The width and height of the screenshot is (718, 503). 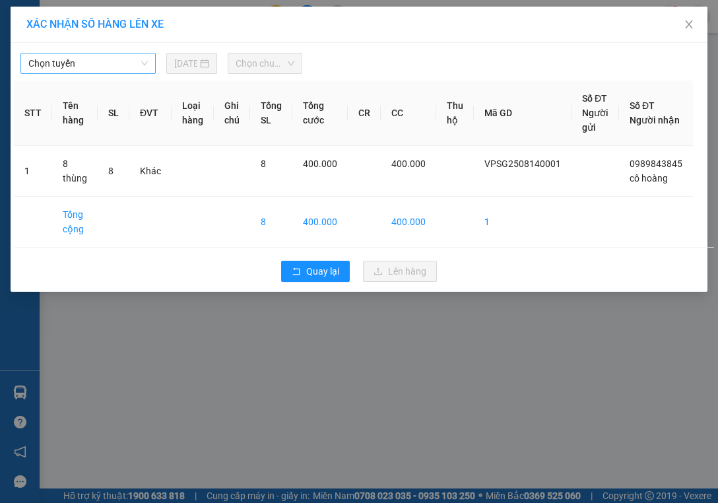 I want to click on td: Tổng cộng, so click(x=75, y=222).